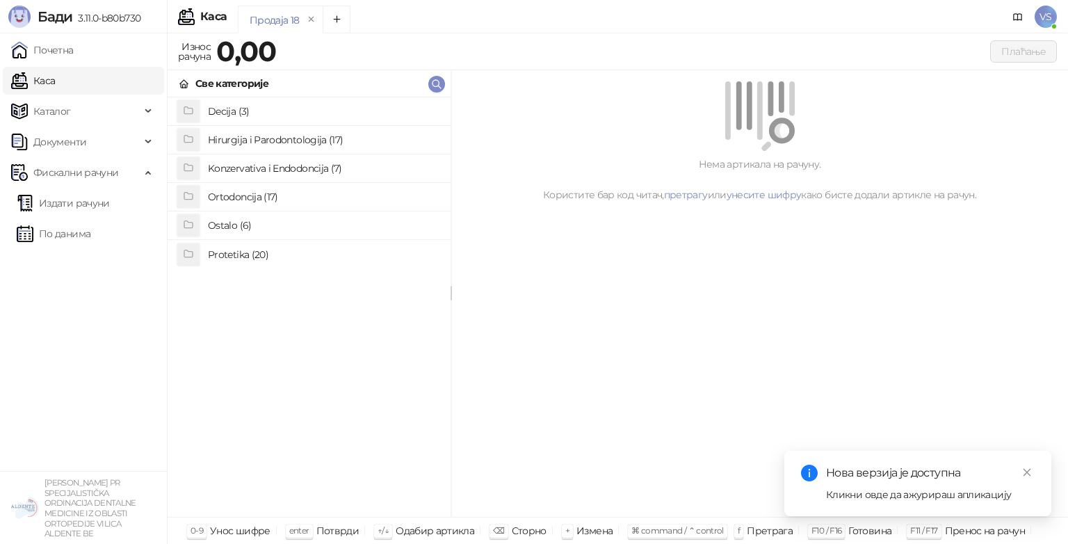 This screenshot has height=544, width=1068. What do you see at coordinates (240, 530) in the screenshot?
I see `div: Унос шифре` at bounding box center [240, 530].